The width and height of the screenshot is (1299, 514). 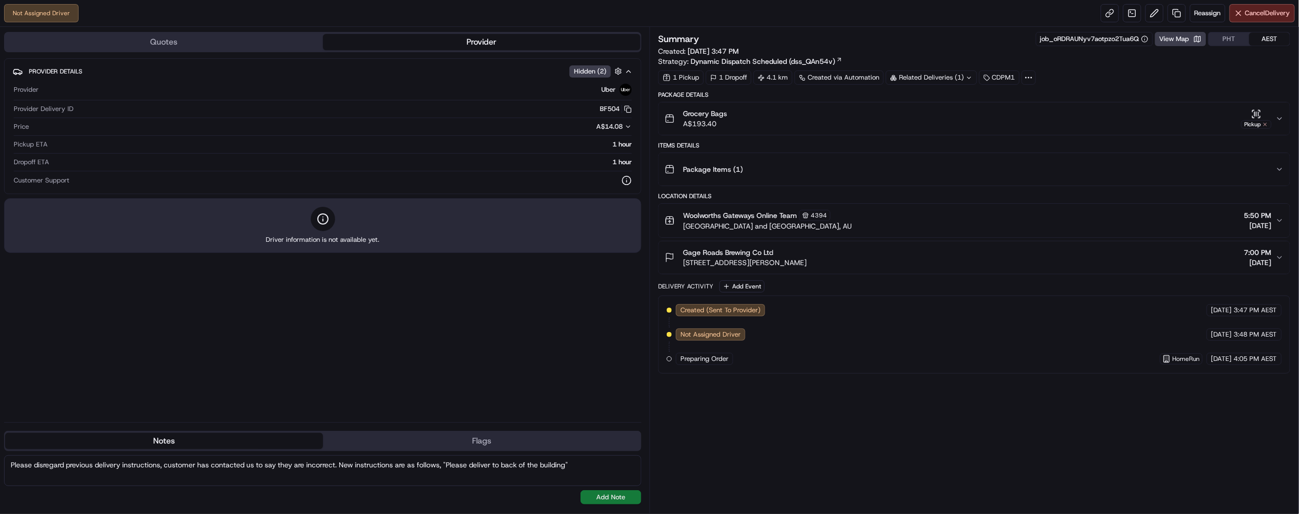 I want to click on div: Delivery Activity, so click(x=685, y=286).